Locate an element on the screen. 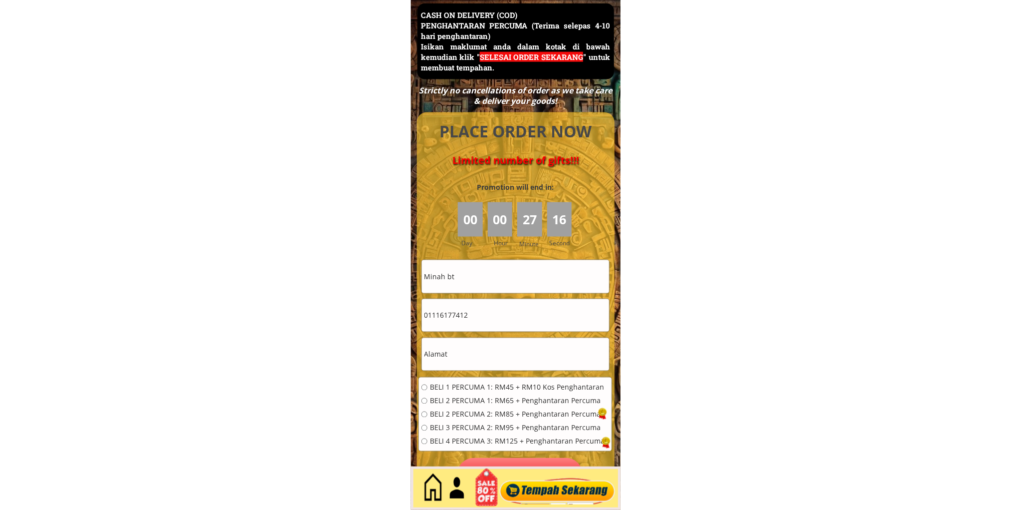  span: BELI 3 PERCUMA 2: RM95 + Penghantaran Percuma is located at coordinates (517, 428).